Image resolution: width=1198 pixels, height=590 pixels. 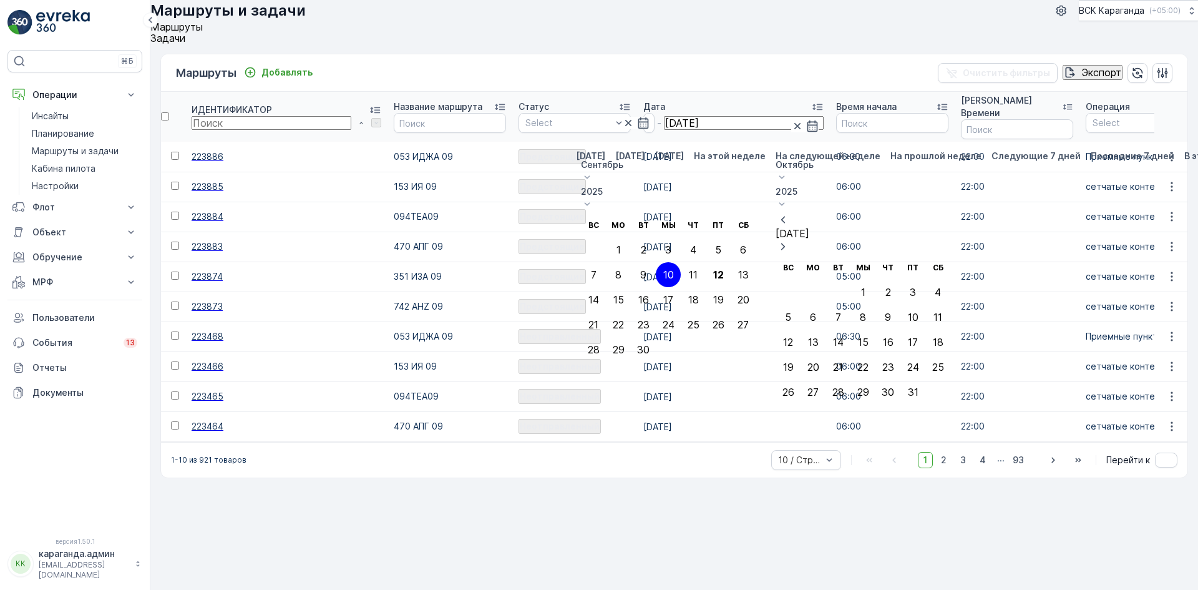 I want to click on font: События, so click(x=52, y=342).